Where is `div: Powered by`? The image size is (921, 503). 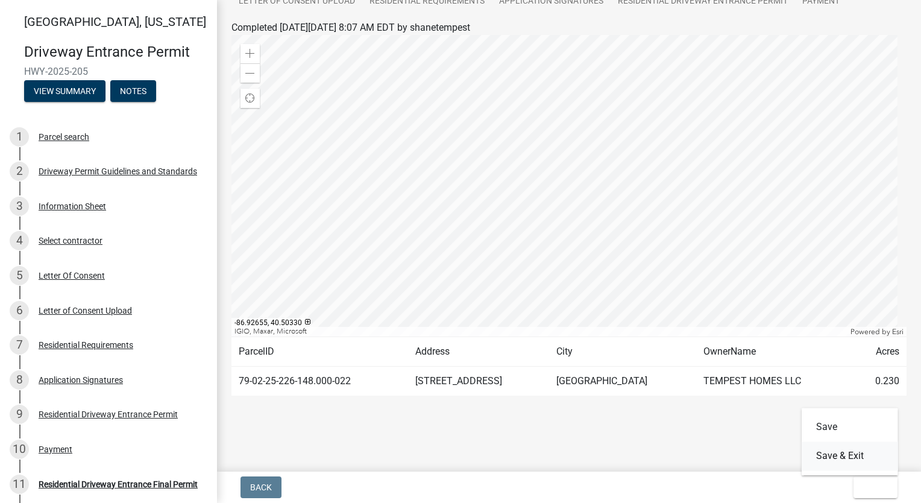 div: Powered by is located at coordinates (877, 332).